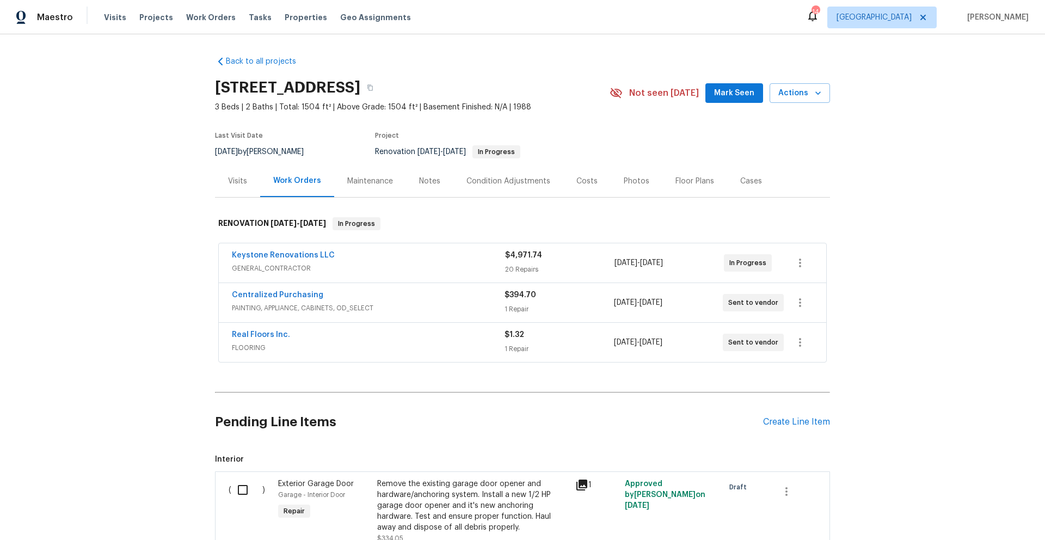 The height and width of the screenshot is (540, 1045). What do you see at coordinates (260, 17) in the screenshot?
I see `span: Tasks` at bounding box center [260, 17].